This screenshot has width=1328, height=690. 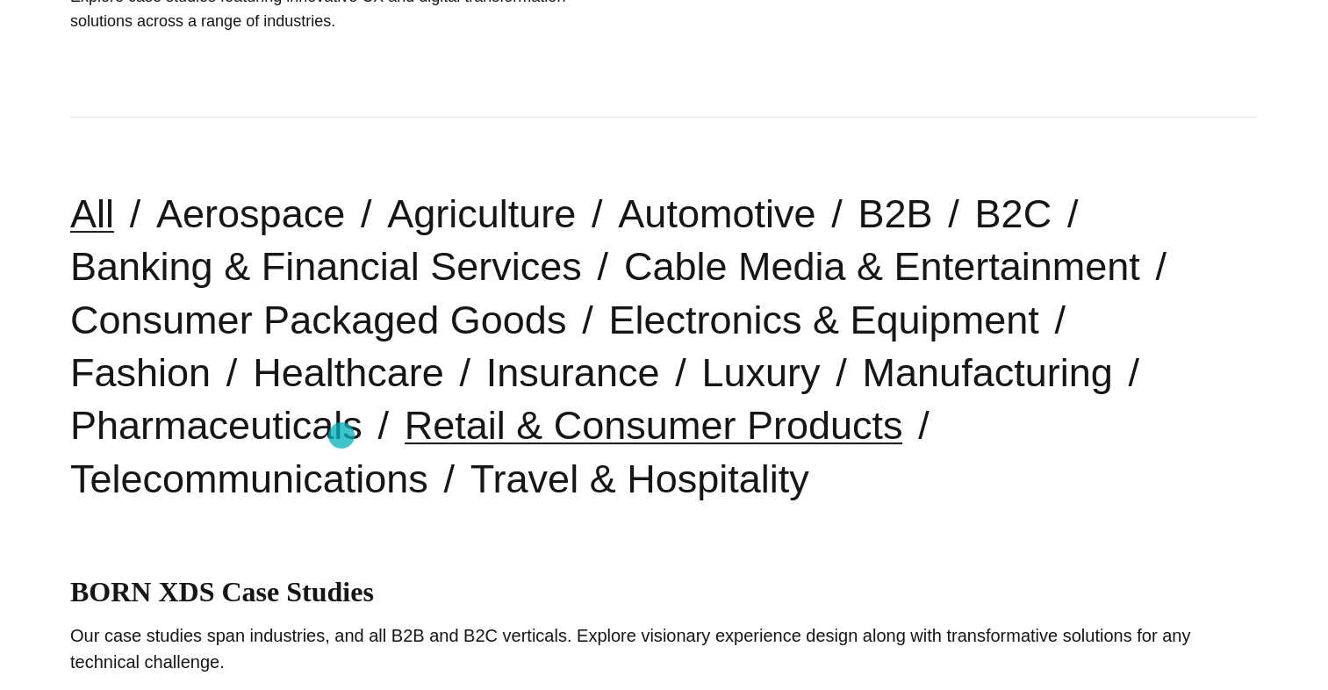 What do you see at coordinates (318, 319) in the screenshot?
I see `a: Consumer Packaged Goods` at bounding box center [318, 319].